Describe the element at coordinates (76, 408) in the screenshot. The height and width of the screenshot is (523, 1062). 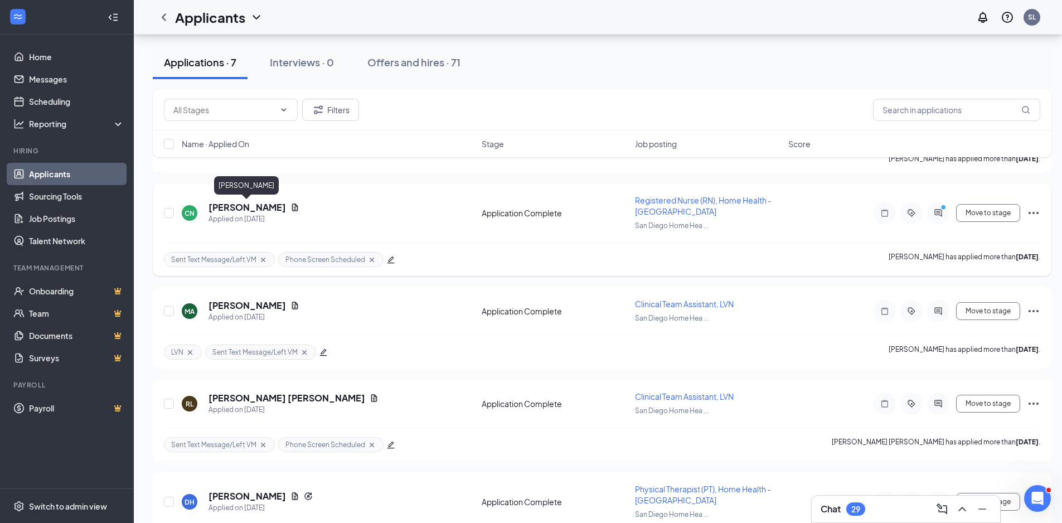
I see `a: PayrollCrown` at that location.